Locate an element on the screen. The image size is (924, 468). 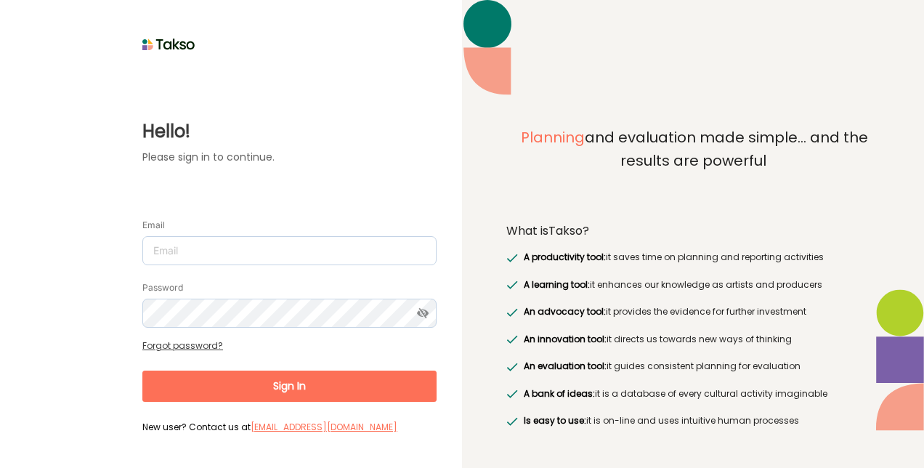
button: Sign In is located at coordinates (289, 386).